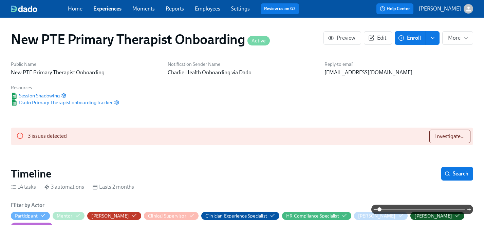  What do you see at coordinates (378, 38) in the screenshot?
I see `a: Edit` at bounding box center [378, 38].